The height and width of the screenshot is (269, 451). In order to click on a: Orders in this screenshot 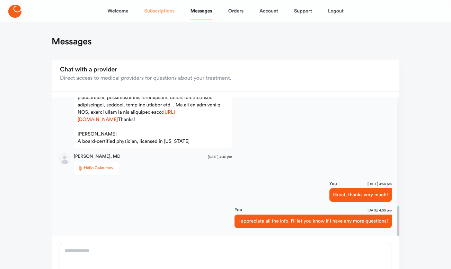, I will do `click(236, 11)`.